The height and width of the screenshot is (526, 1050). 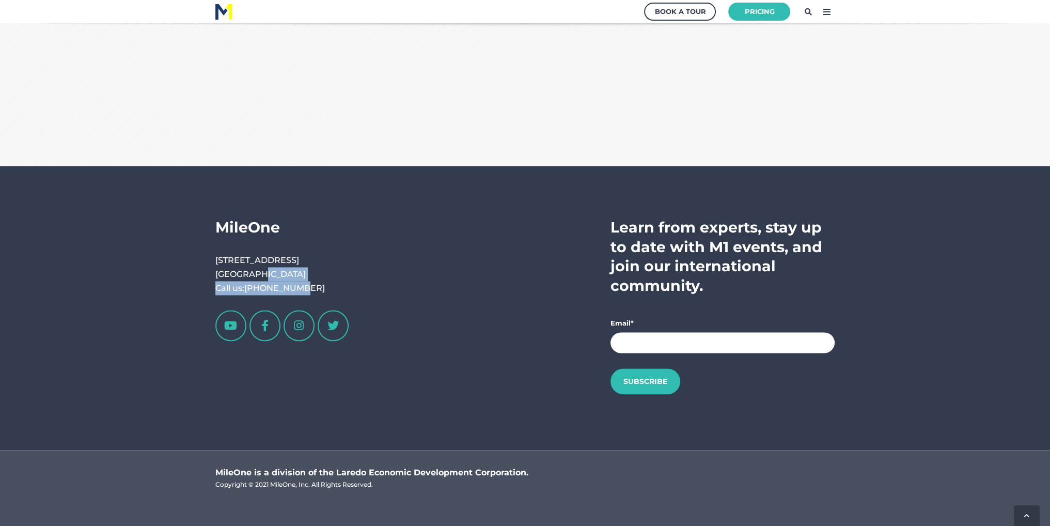 What do you see at coordinates (504, 484) in the screenshot?
I see `div: Copyright © 2021 MileOne, Inc. All Rights Reserved.` at bounding box center [504, 484].